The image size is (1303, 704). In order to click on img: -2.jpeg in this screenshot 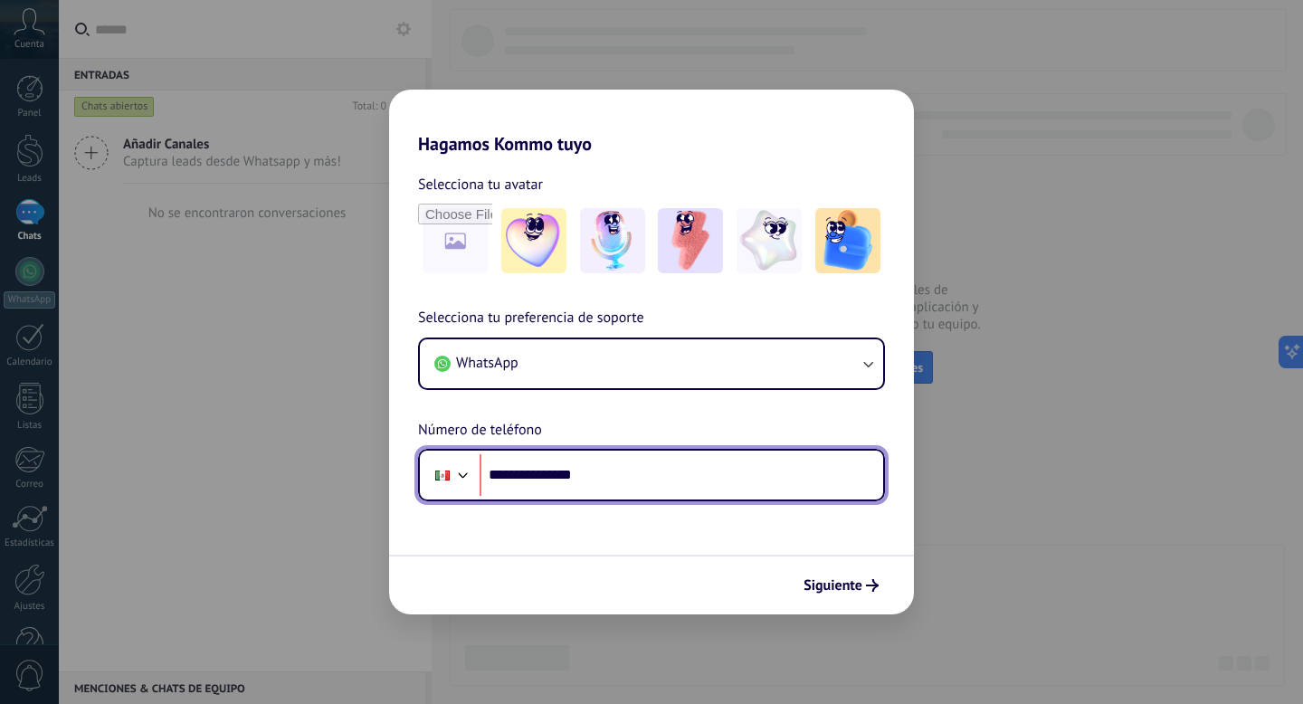, I will do `click(613, 241)`.